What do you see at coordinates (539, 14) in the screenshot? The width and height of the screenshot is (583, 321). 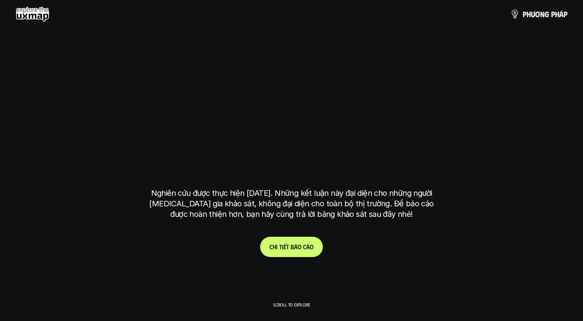 I see `a: phươngpháp` at bounding box center [539, 14].